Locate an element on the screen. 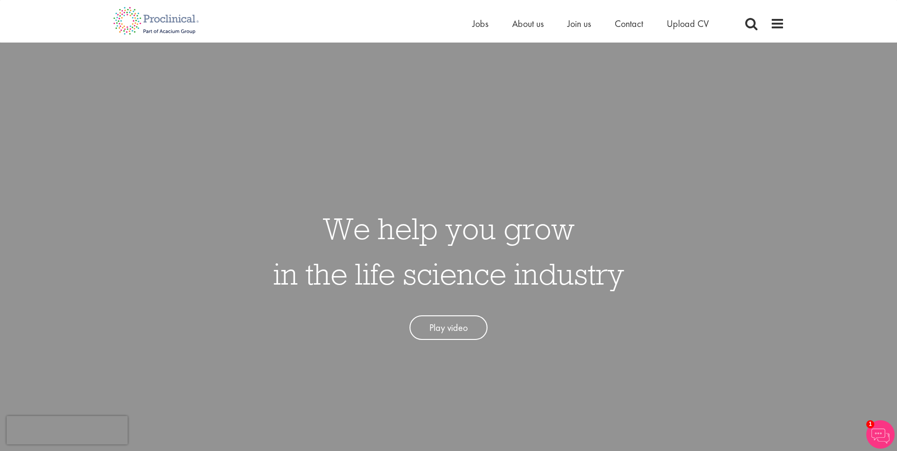 The image size is (897, 451). a: Contact is located at coordinates (629, 24).